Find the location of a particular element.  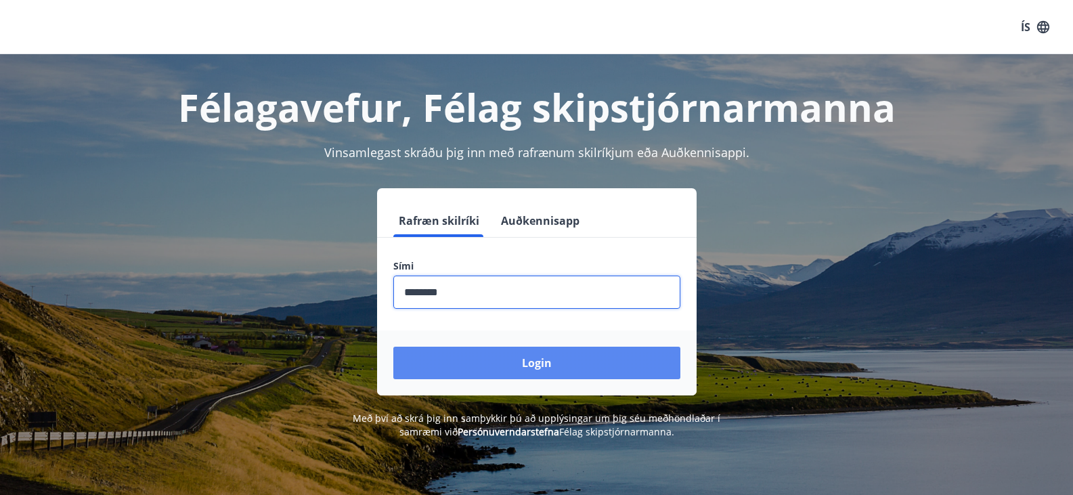

label: Sími is located at coordinates (537, 266).